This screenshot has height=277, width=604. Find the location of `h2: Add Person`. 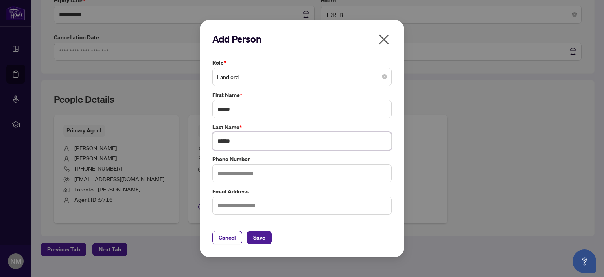

h2: Add Person is located at coordinates (302, 39).